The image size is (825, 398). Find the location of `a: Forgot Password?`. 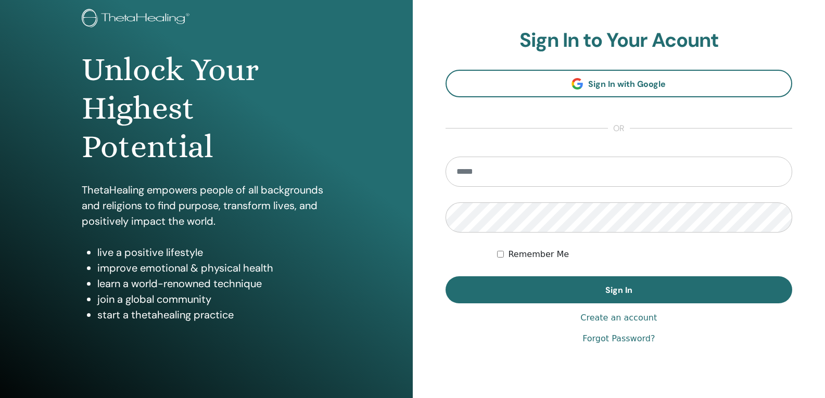

a: Forgot Password? is located at coordinates (619, 339).